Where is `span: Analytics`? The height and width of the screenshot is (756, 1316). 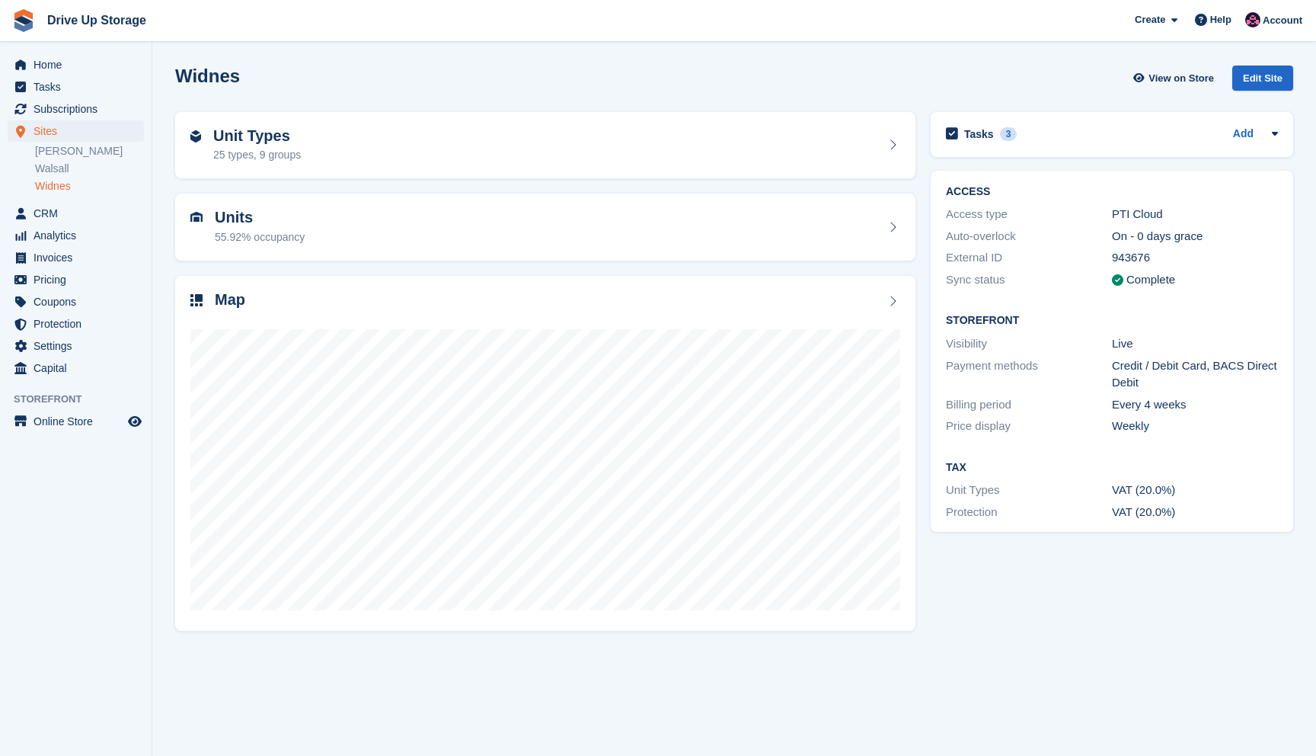 span: Analytics is located at coordinates (79, 235).